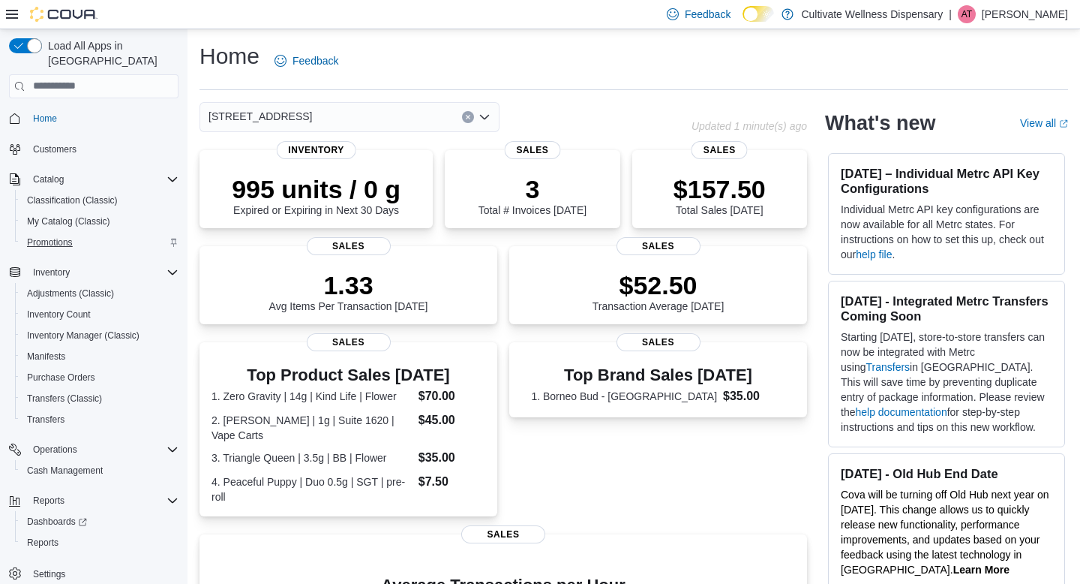 This screenshot has height=584, width=1080. Describe the element at coordinates (100, 335) in the screenshot. I see `button: Inventory Manager (Classic)` at that location.